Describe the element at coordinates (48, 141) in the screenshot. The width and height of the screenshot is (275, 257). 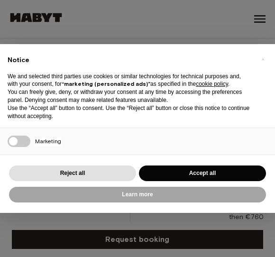
I see `span: Marketing` at that location.